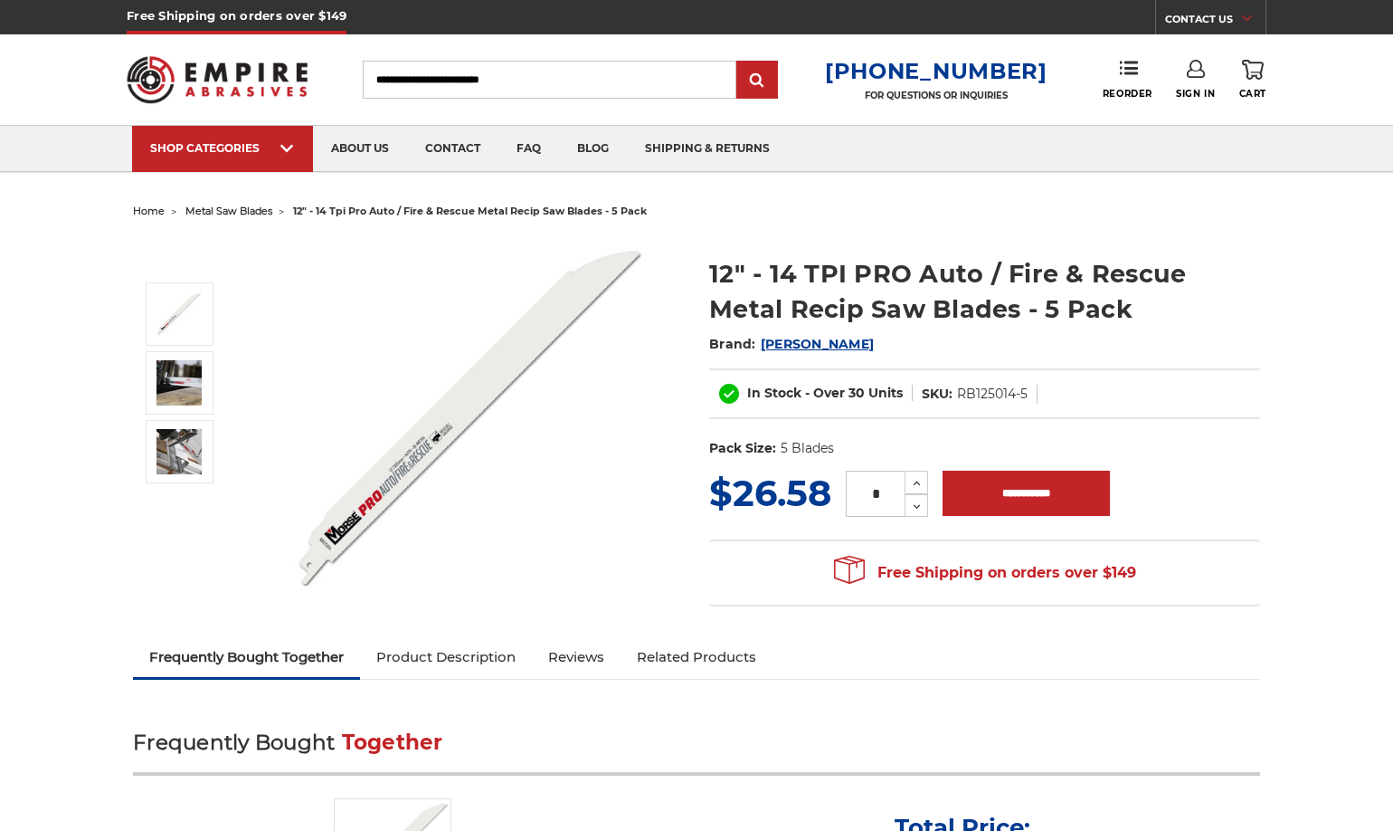 Image resolution: width=1393 pixels, height=831 pixels. What do you see at coordinates (1127, 79) in the screenshot?
I see `a: Reorder` at bounding box center [1127, 79].